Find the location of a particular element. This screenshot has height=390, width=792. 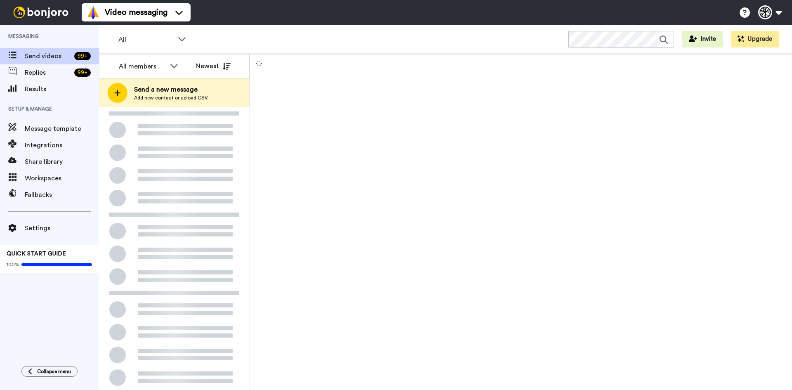

span: Video messaging is located at coordinates (136, 12).